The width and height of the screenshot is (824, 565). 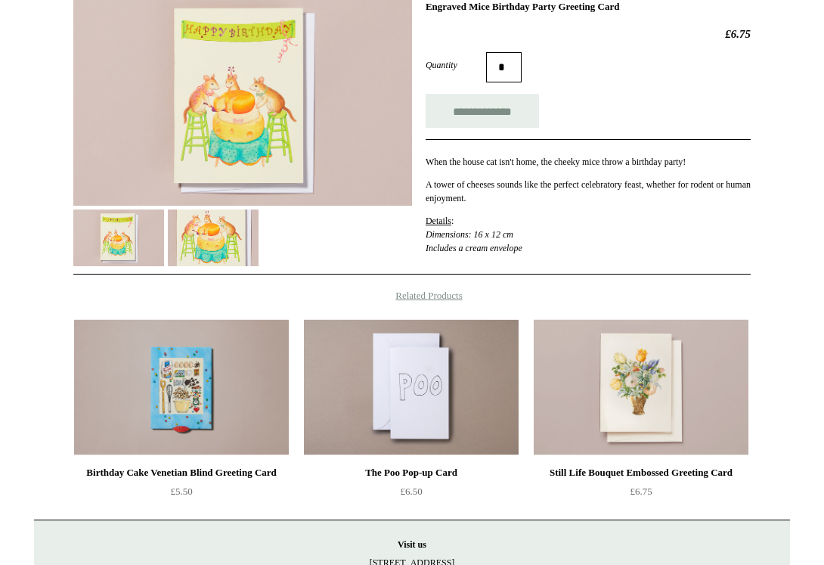 What do you see at coordinates (640, 491) in the screenshot?
I see `span: £6.75` at bounding box center [640, 491].